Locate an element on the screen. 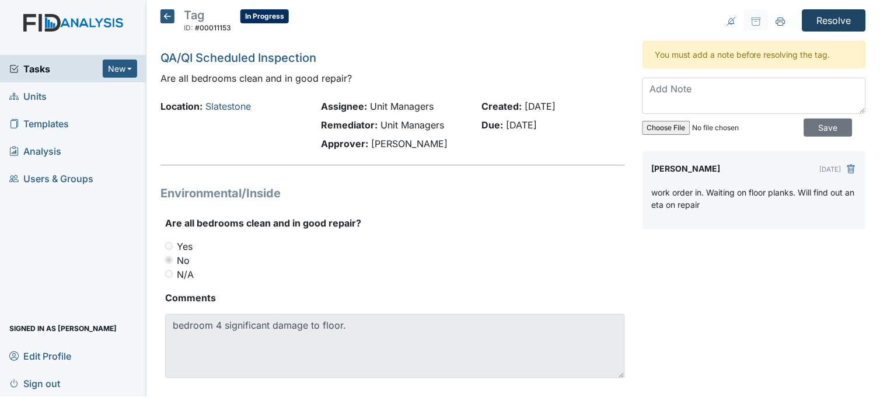 The width and height of the screenshot is (880, 397). span: Edit Profile is located at coordinates (40, 355).